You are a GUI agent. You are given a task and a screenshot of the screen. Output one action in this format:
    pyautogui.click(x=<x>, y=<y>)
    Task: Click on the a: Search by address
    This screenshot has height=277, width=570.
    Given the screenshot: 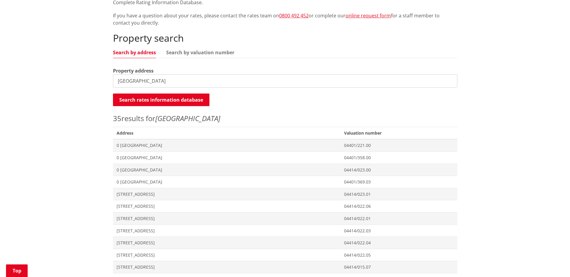 What is the action you would take?
    pyautogui.click(x=134, y=53)
    